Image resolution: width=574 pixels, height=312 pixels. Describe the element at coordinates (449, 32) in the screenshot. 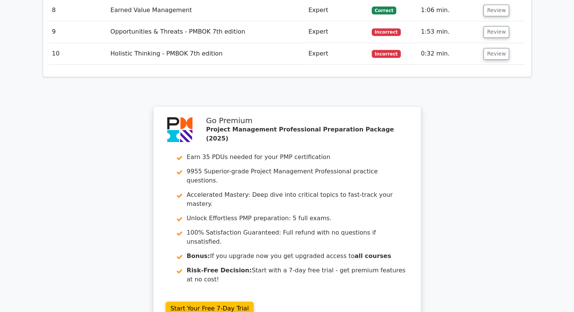

I see `td: 1:53 min.` at that location.